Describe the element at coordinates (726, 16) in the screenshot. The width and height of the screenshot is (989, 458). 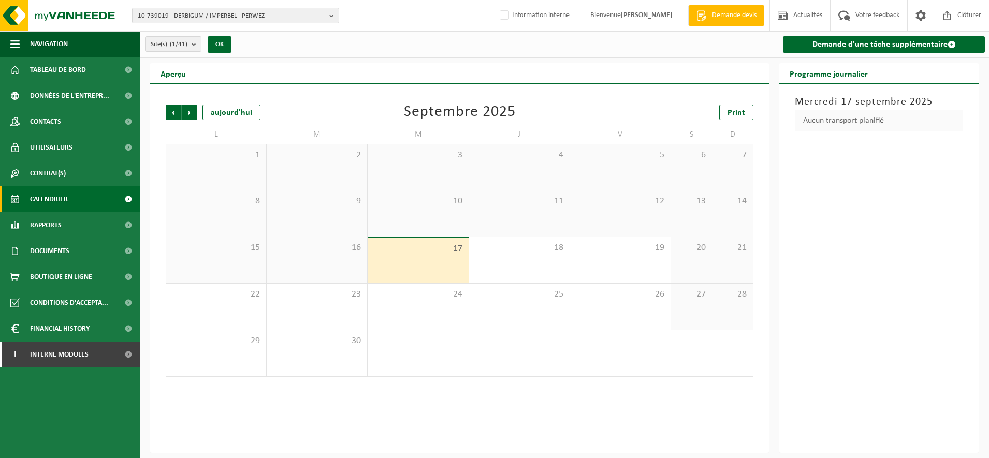
I see `a: Demande devis` at that location.